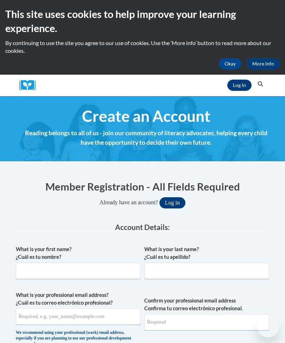  Describe the element at coordinates (129, 202) in the screenshot. I see `span: Already have an account?` at that location.